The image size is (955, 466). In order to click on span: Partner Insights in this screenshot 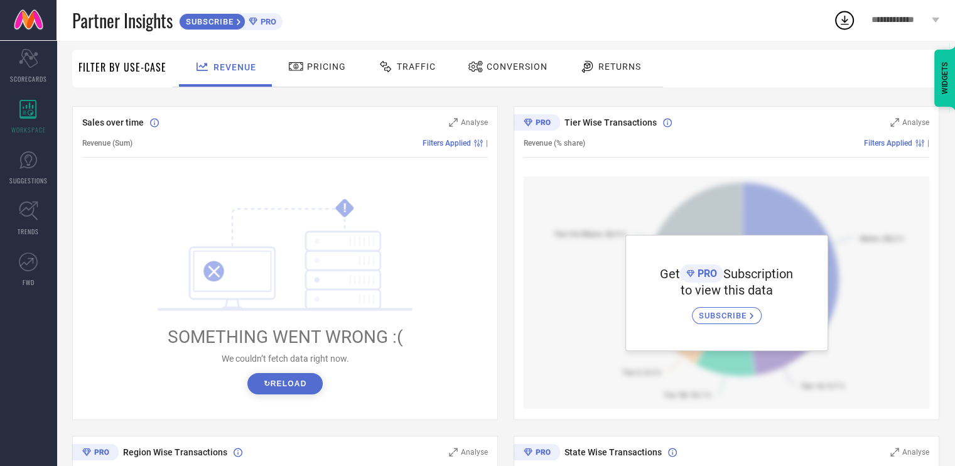, I will do `click(122, 20)`.